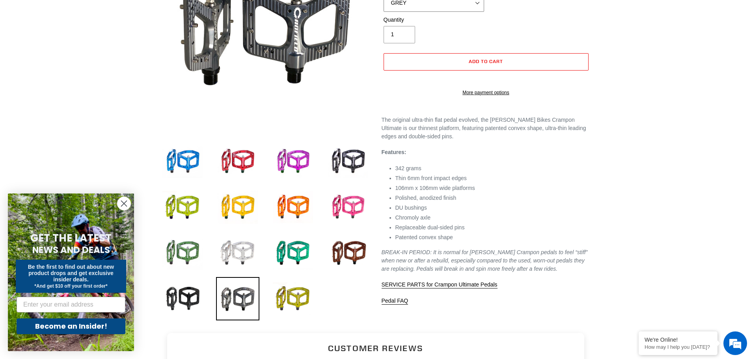  Describe the element at coordinates (492, 168) in the screenshot. I see `li: 342 grams` at that location.